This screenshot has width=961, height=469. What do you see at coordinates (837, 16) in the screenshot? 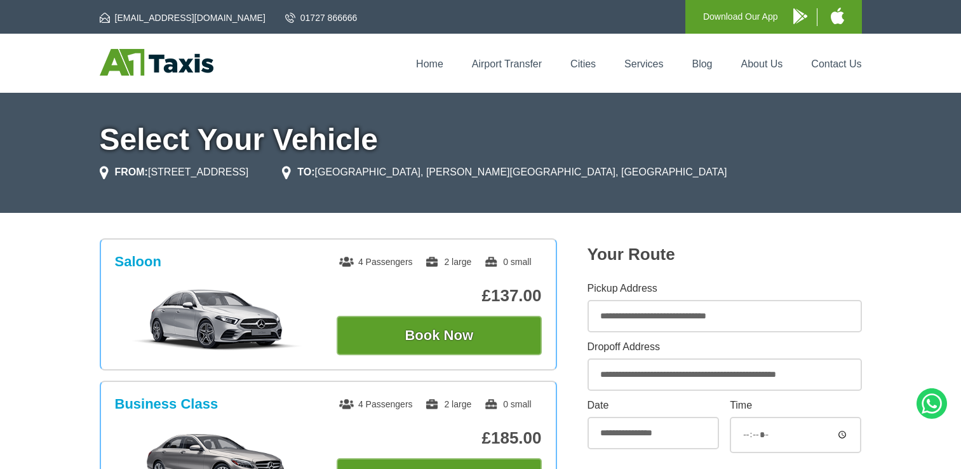
I see `img: A1 Taxis iPhone App` at bounding box center [837, 16].